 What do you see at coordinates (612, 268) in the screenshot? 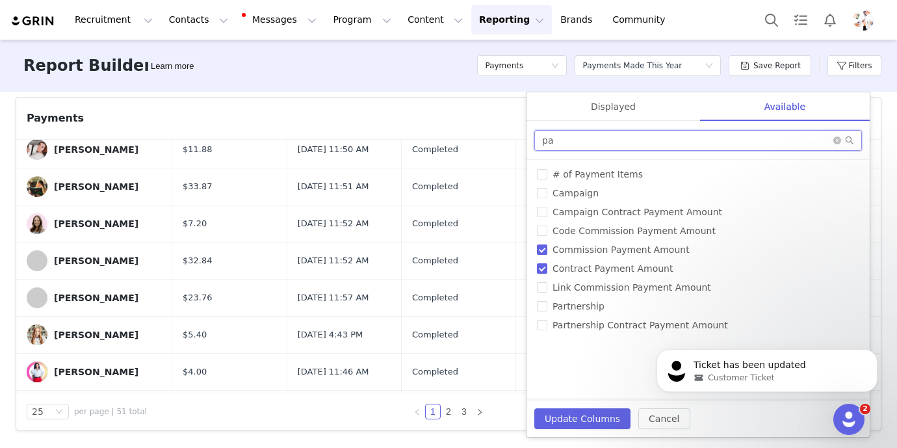
I see `span: Contract Payment Amount` at bounding box center [612, 268].